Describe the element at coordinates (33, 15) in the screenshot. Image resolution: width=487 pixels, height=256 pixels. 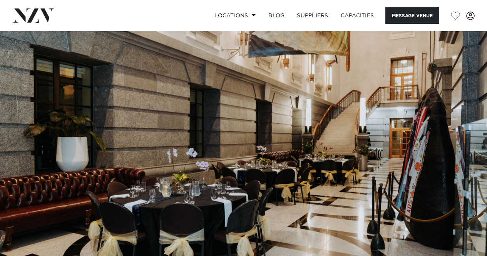
I see `img: nzv-logo.png` at that location.